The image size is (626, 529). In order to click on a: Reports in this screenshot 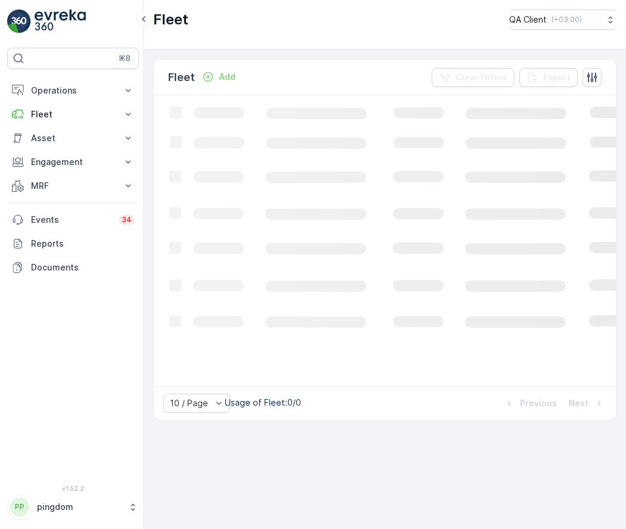, I will do `click(73, 244)`.